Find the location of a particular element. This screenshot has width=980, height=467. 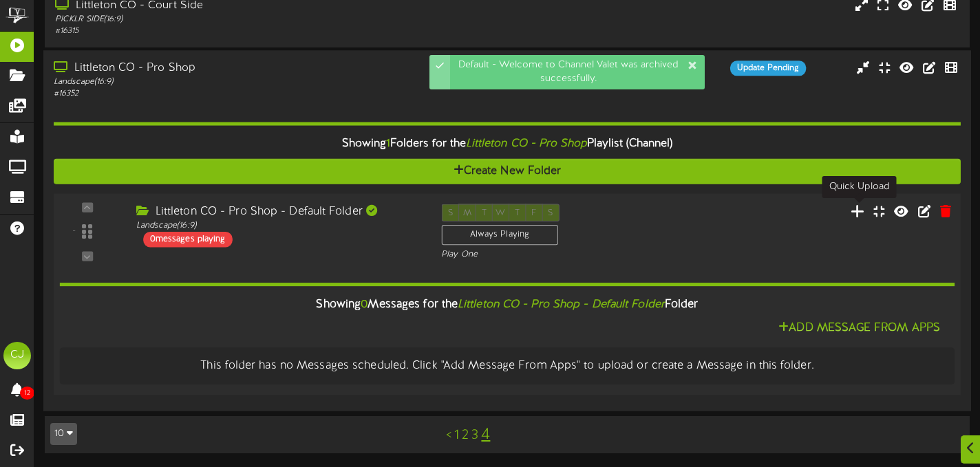

a: 4 is located at coordinates (485, 435).